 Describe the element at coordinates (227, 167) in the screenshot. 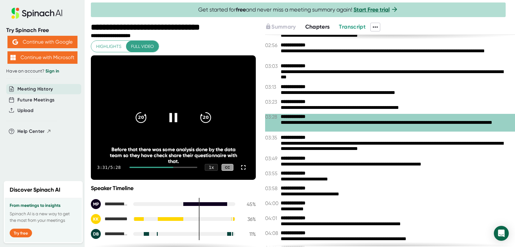

I see `div: CC` at that location.